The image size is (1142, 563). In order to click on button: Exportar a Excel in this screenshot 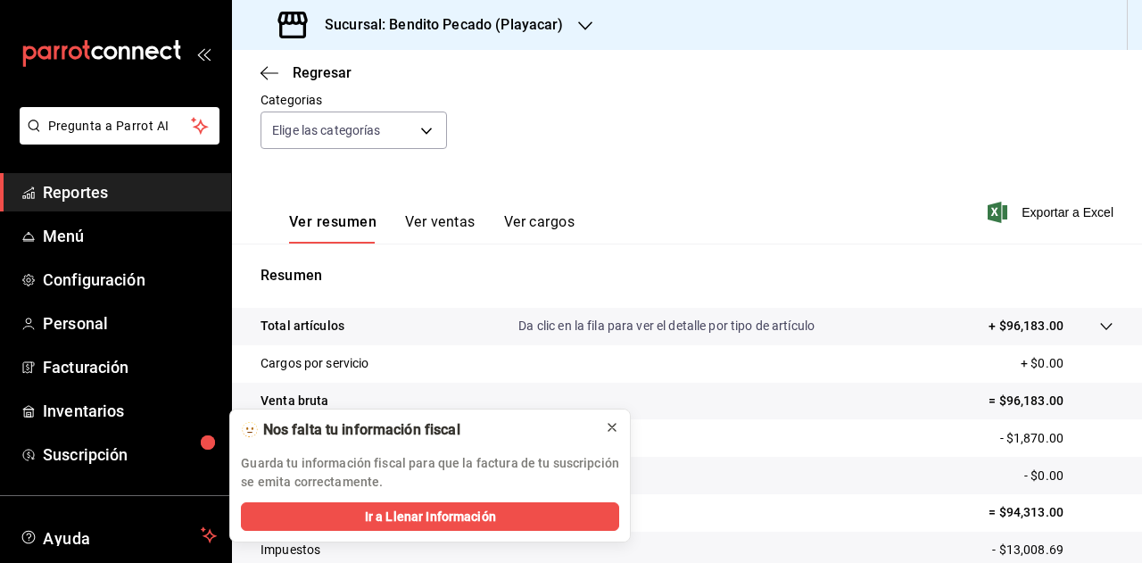, I will do `click(1052, 212)`.